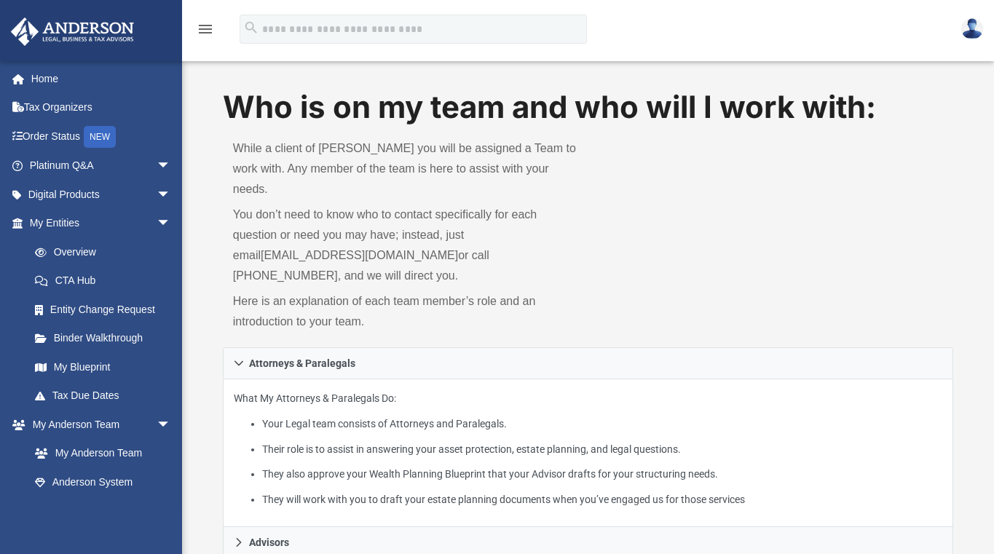 Image resolution: width=994 pixels, height=554 pixels. I want to click on i: search, so click(251, 28).